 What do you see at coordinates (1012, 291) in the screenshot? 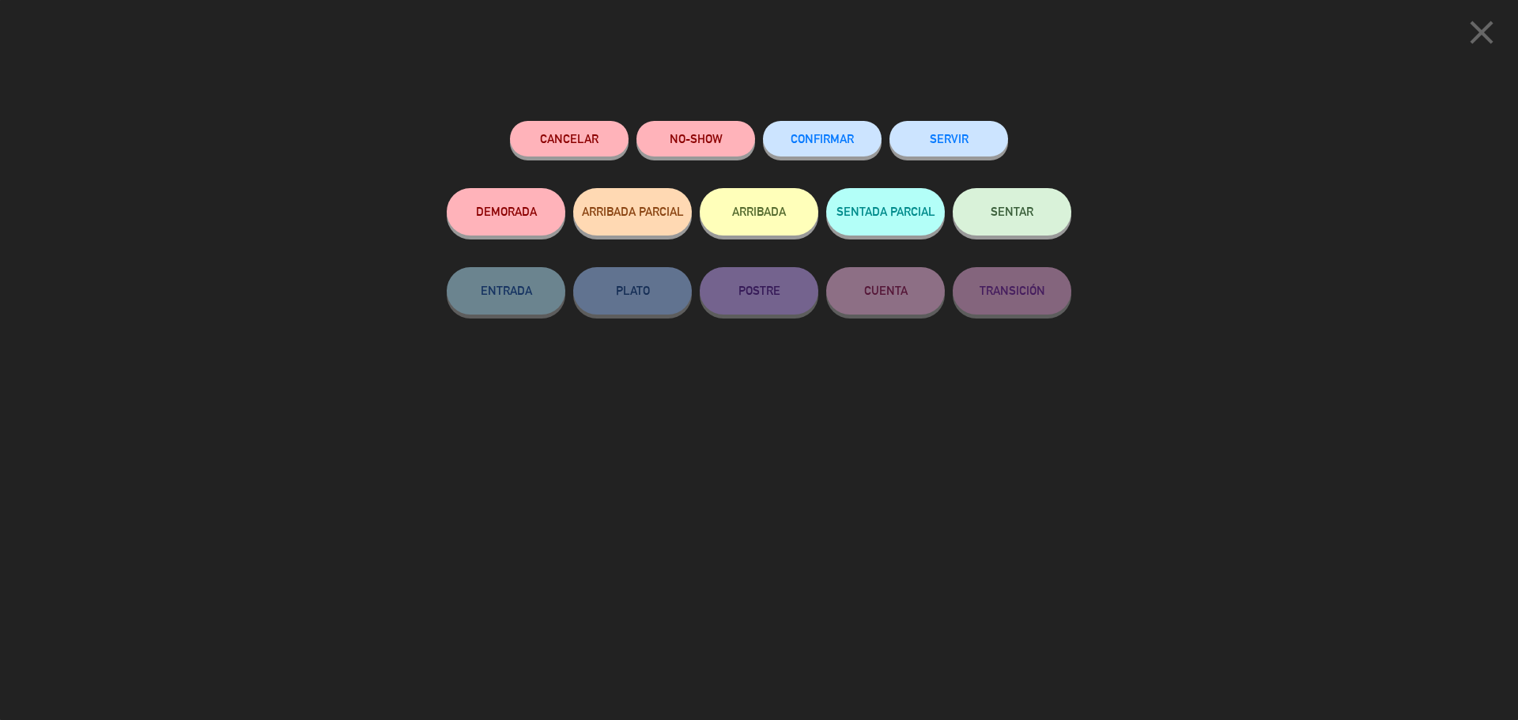
I see `button: TRANSICIÓN` at bounding box center [1012, 291].